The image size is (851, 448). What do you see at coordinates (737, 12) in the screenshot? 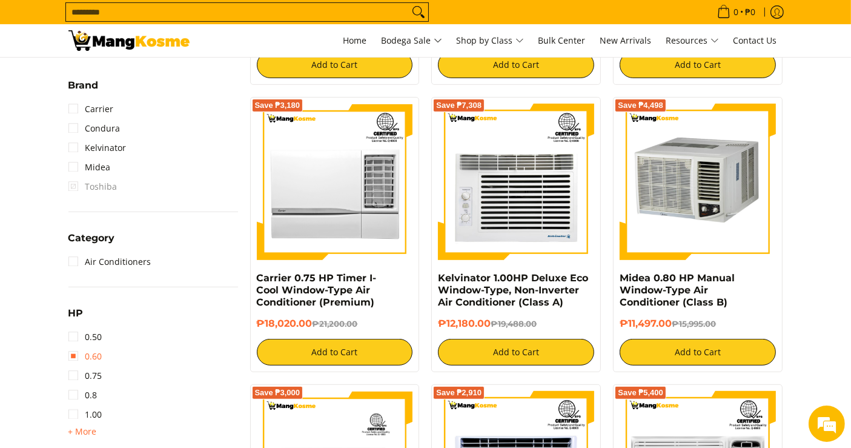
I see `span: 0` at bounding box center [737, 12].